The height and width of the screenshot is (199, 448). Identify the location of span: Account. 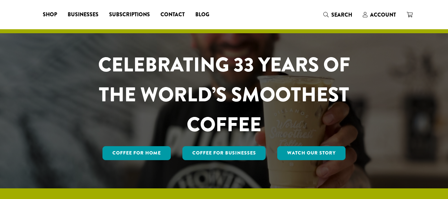
(383, 15).